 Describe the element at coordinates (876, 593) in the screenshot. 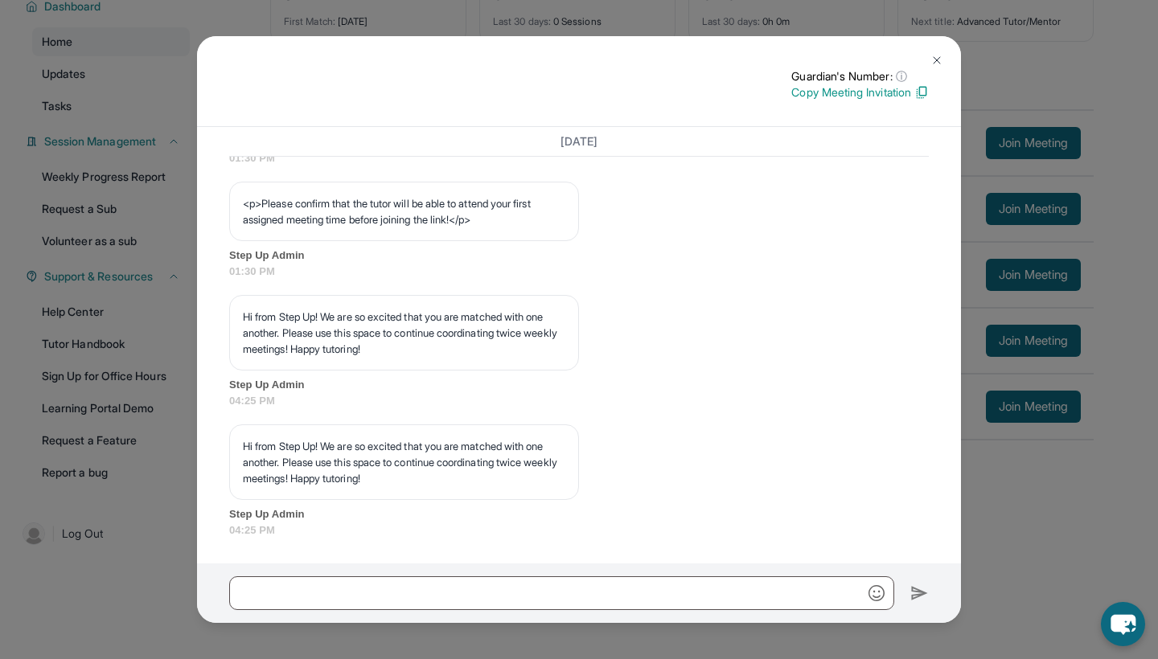

I see `img: Emoji` at that location.